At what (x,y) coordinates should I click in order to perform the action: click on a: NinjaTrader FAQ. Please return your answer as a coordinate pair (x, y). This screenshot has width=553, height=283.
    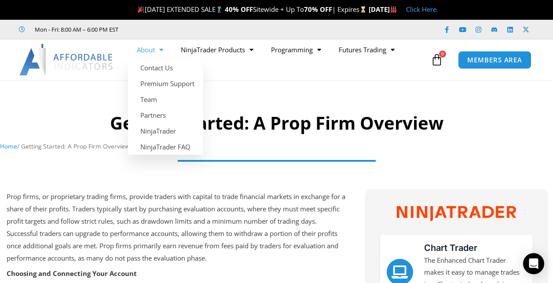
    Looking at the image, I should click on (165, 147).